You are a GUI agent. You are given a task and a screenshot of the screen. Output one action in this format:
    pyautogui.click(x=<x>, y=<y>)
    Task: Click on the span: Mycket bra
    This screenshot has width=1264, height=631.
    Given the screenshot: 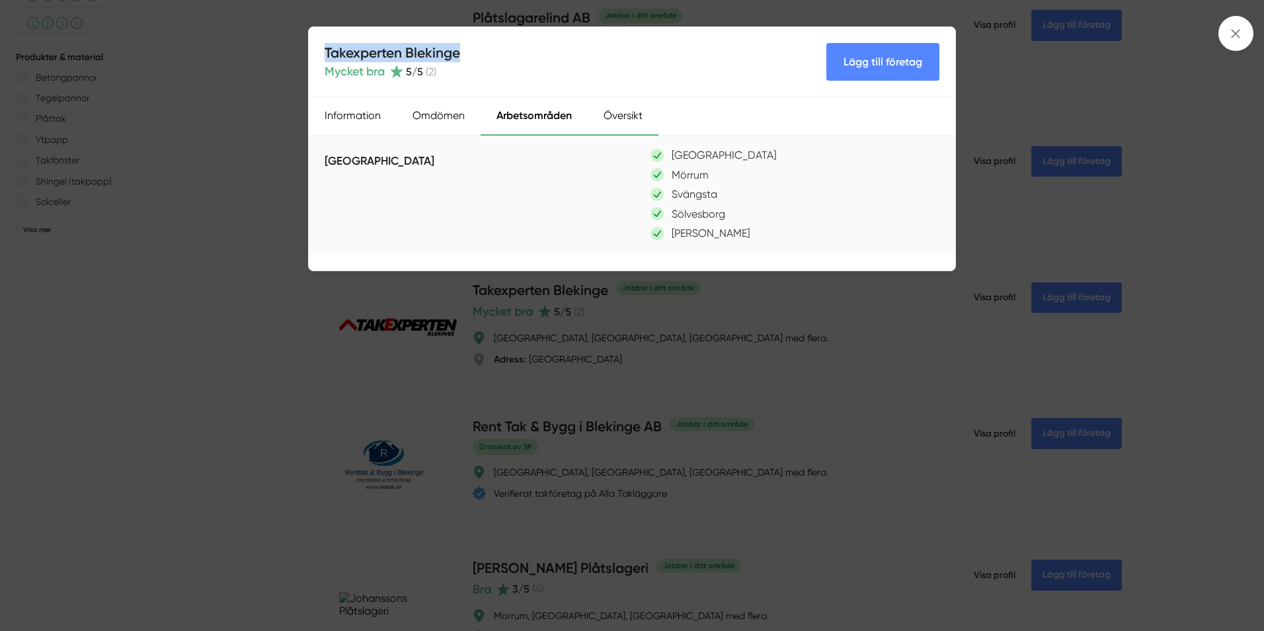 What is the action you would take?
    pyautogui.click(x=354, y=71)
    